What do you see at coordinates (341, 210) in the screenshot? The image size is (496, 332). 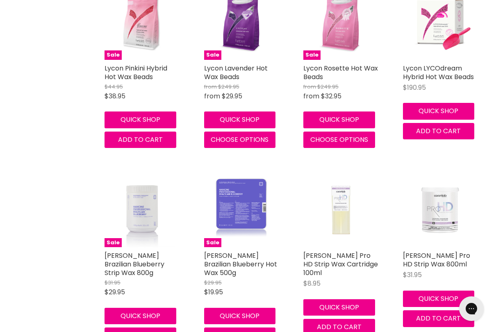 I see `a: Caron Pro HD Strip Wax Cartridge 100ml` at bounding box center [341, 210].